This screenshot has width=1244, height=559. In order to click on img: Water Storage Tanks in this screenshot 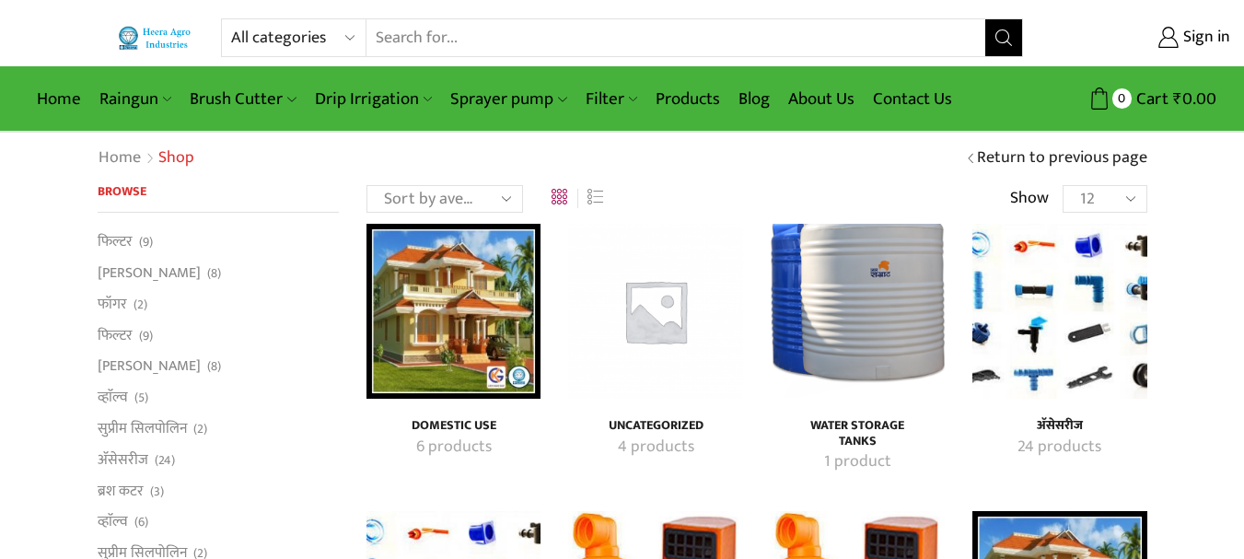, I will do `click(857, 310)`.